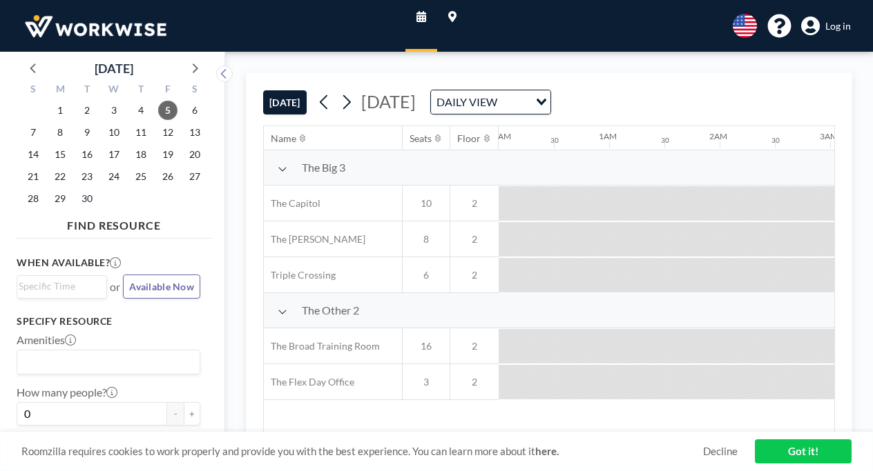 This screenshot has width=873, height=471. Describe the element at coordinates (46, 340) in the screenshot. I see `label: Amenities` at that location.